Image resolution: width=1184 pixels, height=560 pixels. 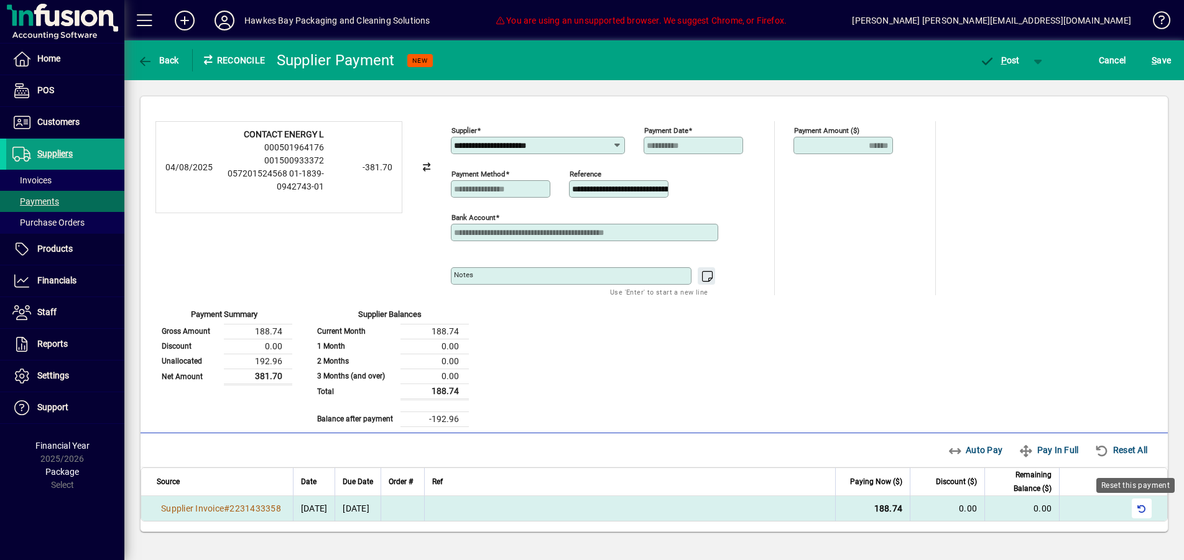 What do you see at coordinates (258, 361) in the screenshot?
I see `td: 192.96` at bounding box center [258, 361].